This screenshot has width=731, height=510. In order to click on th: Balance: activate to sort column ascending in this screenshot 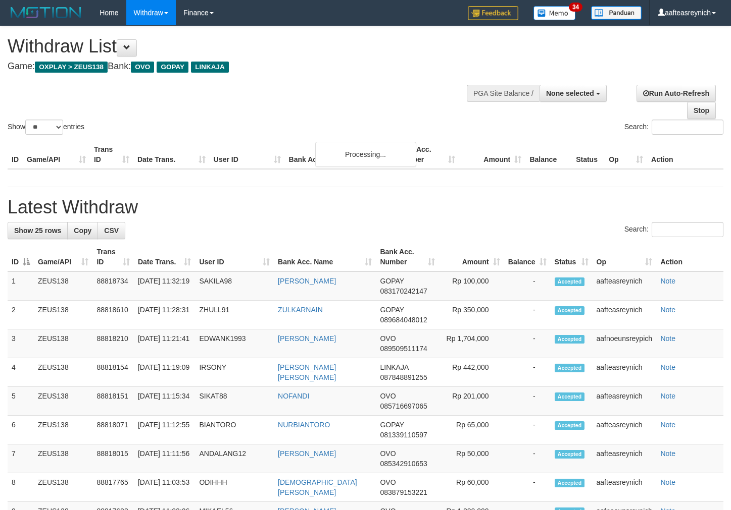, I will do `click(527, 257)`.